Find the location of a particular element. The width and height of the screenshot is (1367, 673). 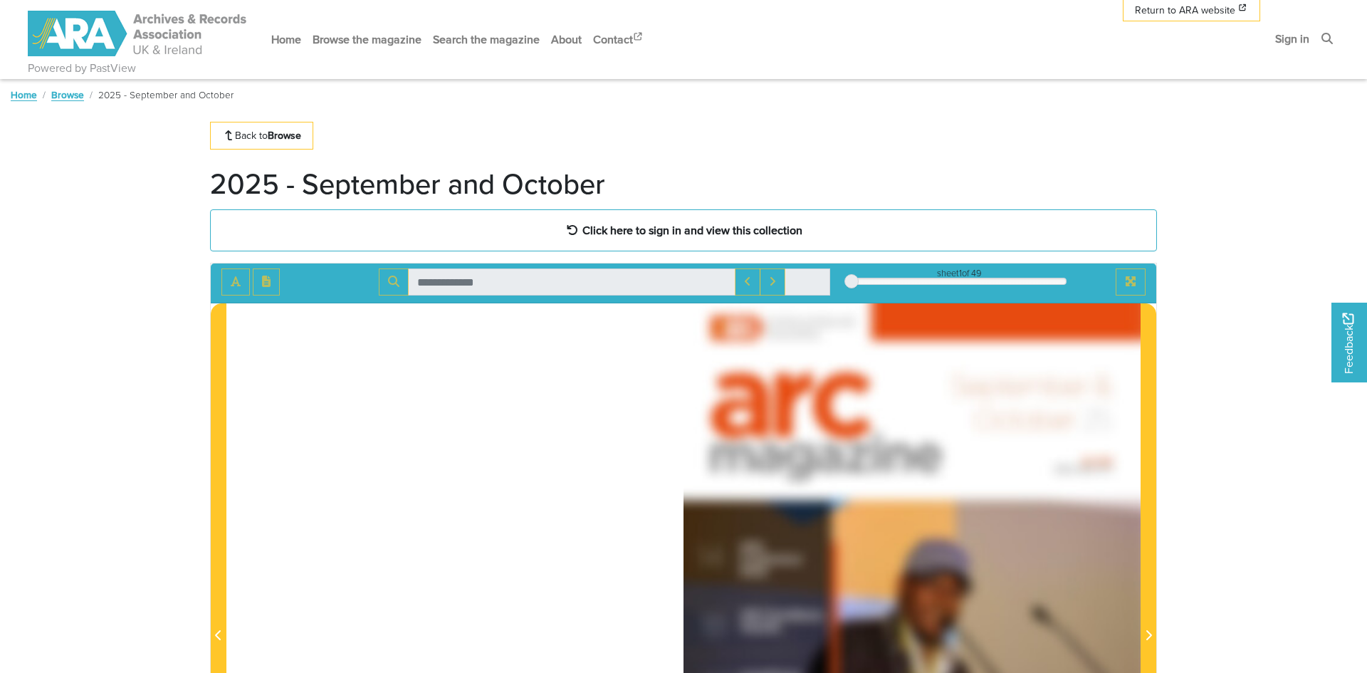

img: ARA - ARC Magazine | Powered by PastView is located at coordinates (138, 33).